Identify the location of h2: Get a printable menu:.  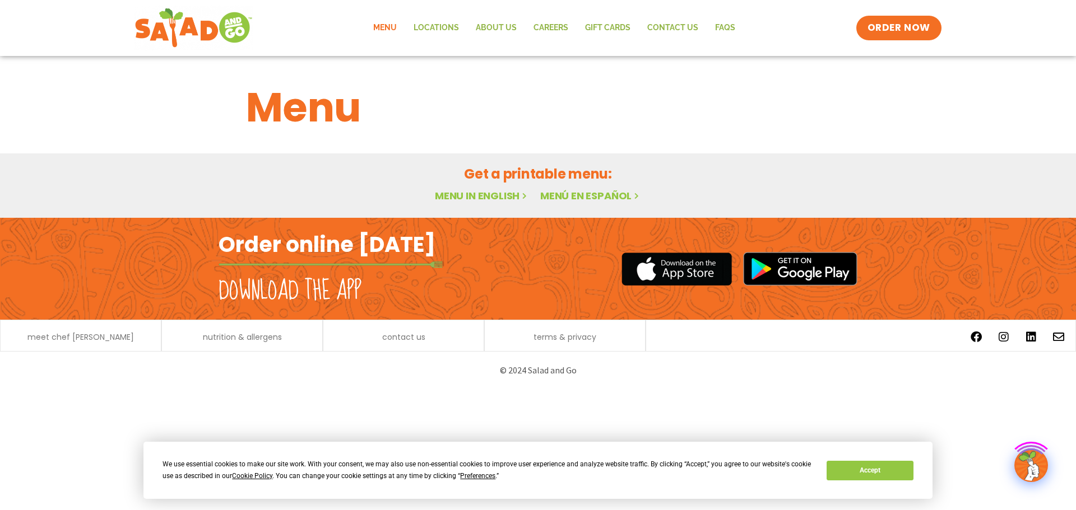
(538, 174).